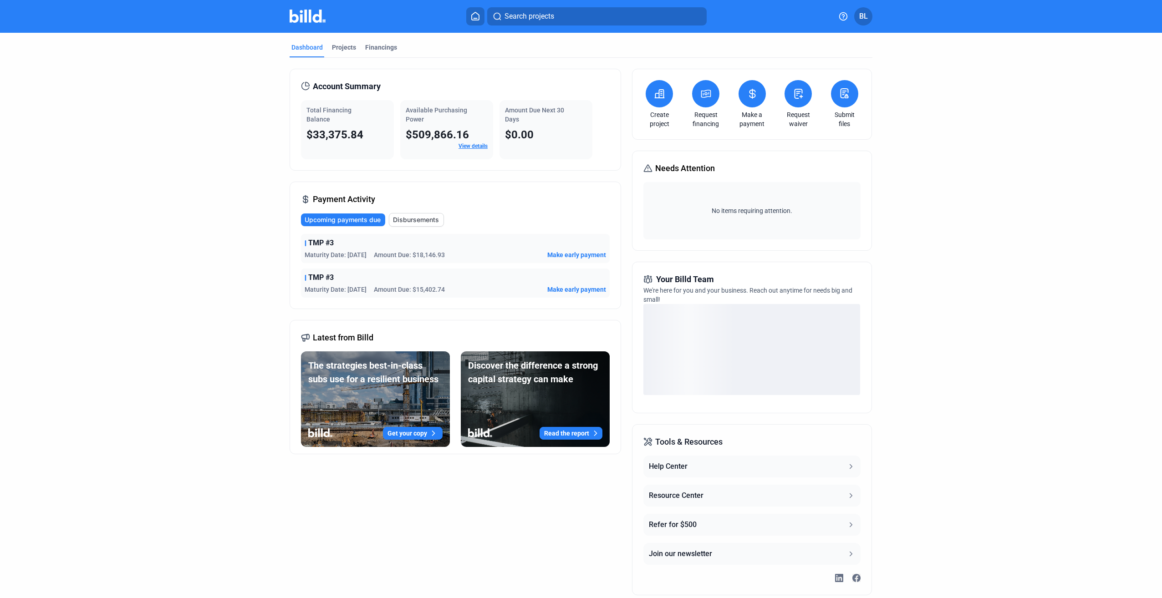  I want to click on span: $33,375.84, so click(335, 135).